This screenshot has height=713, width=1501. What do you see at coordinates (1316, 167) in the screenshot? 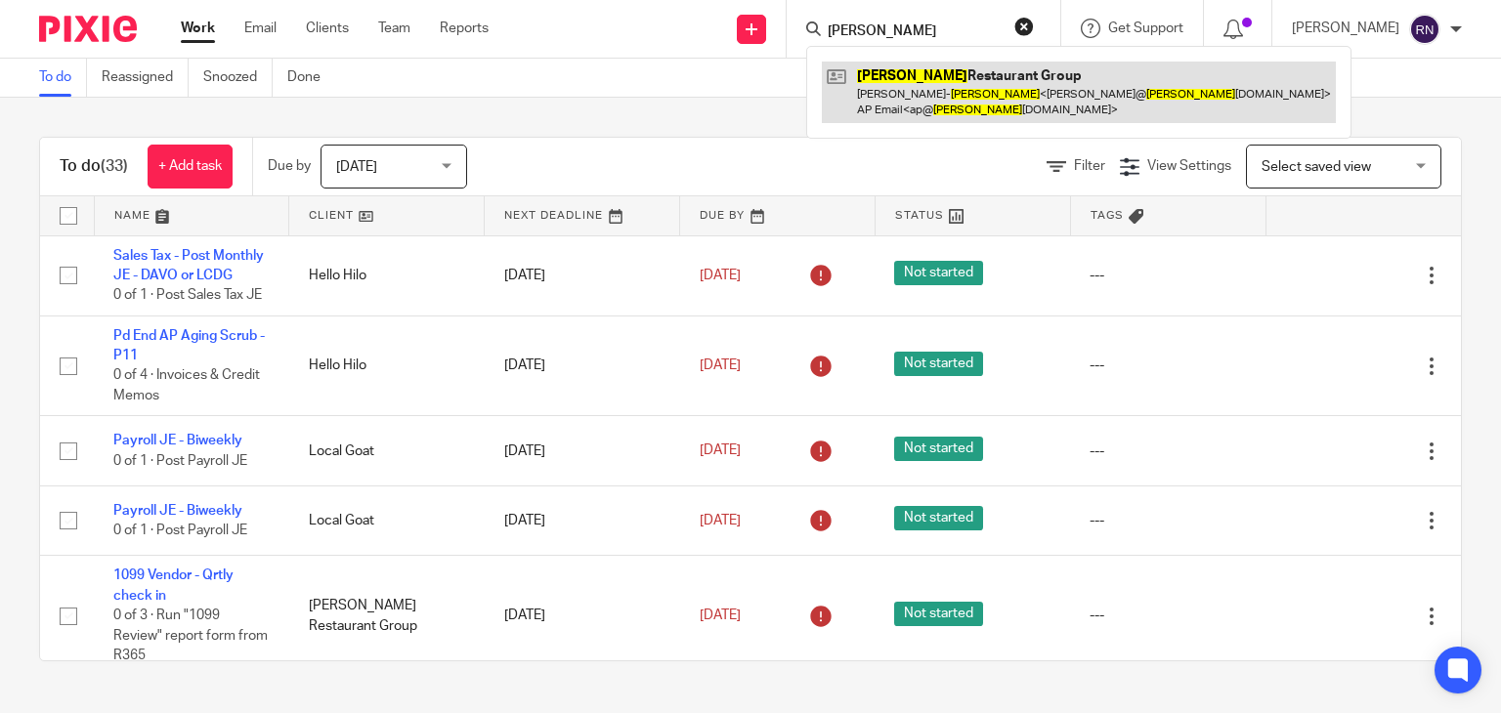
I see `span: Select saved view` at bounding box center [1316, 167].